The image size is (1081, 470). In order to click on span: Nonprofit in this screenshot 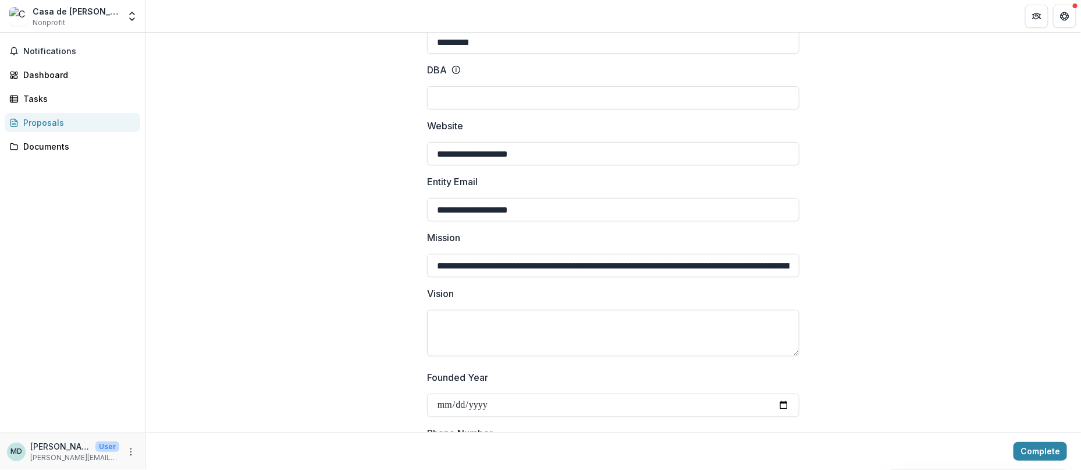, I will do `click(49, 23)`.